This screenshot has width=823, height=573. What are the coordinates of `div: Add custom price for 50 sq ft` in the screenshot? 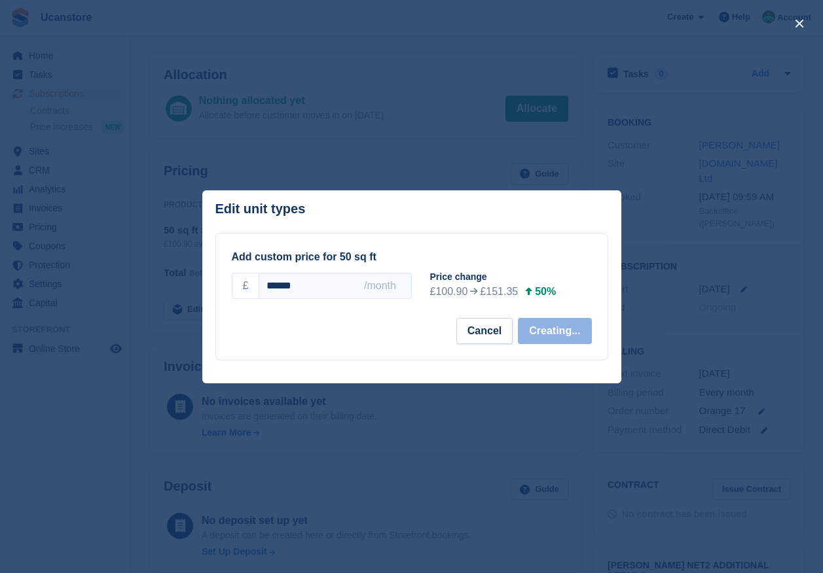 It's located at (412, 257).